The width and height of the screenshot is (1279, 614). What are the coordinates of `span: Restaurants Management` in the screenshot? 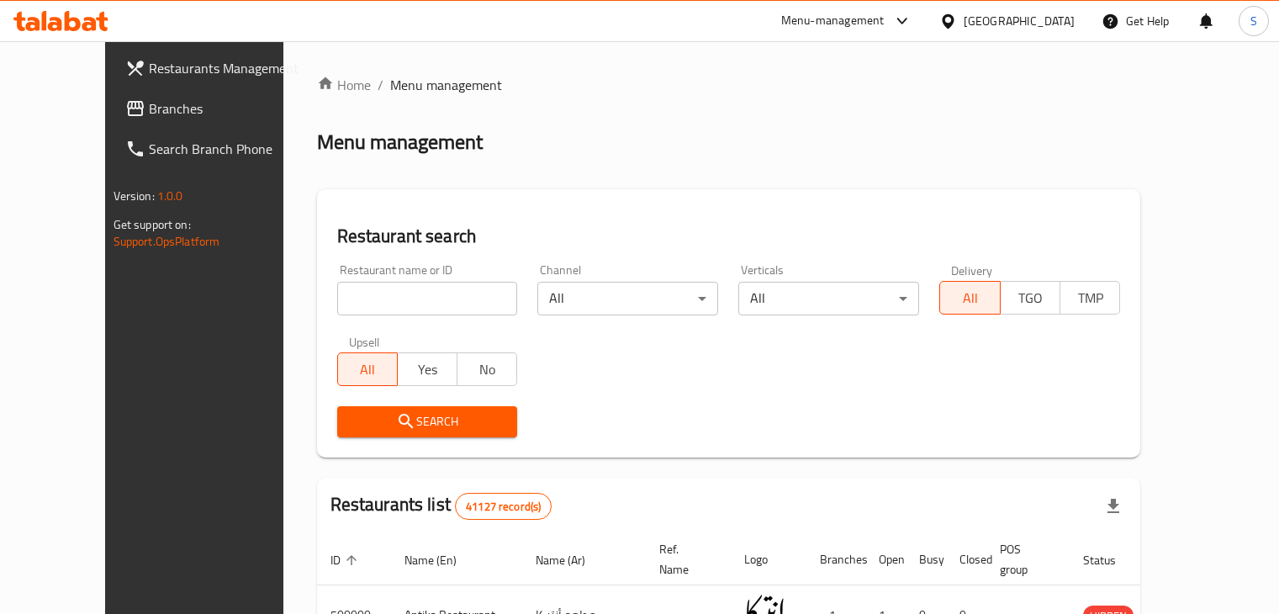 It's located at (227, 68).